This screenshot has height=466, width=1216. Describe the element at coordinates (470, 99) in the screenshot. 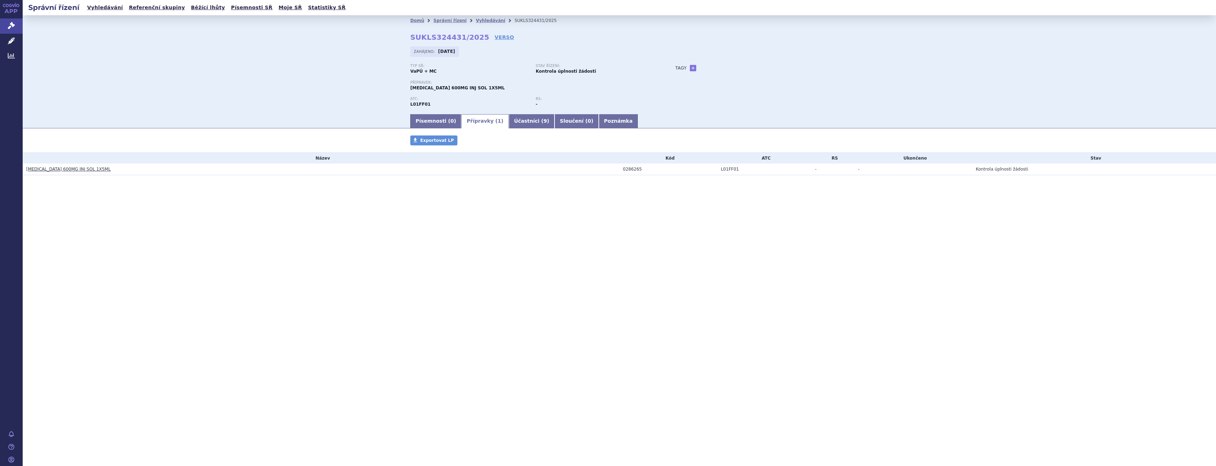

I see `p: ATC:` at that location.